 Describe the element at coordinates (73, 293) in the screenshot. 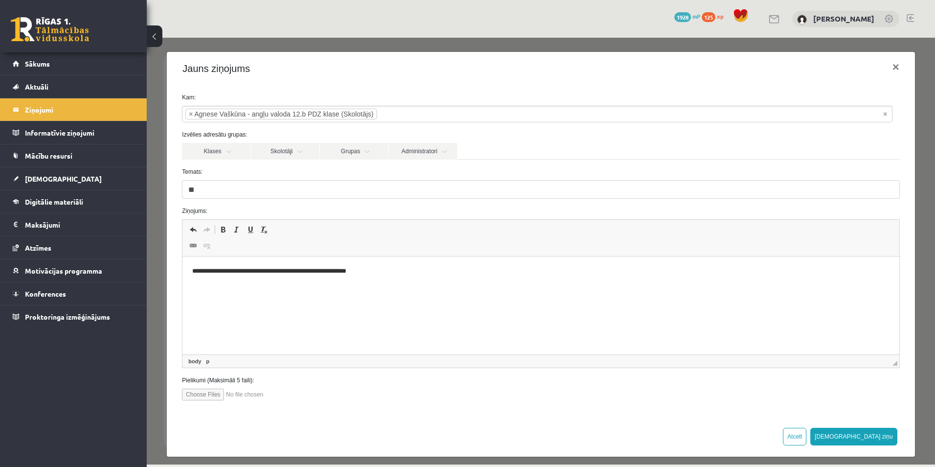

I see `a: Konferences` at that location.